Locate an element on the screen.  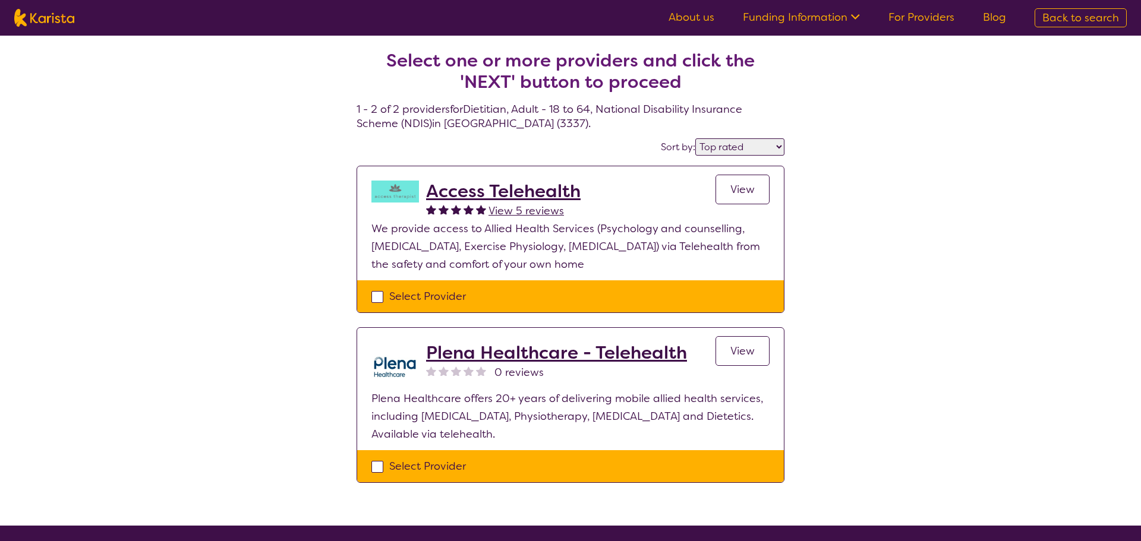
p: Plena Healthcare offers 20+ years of delivering mobile allied health services, including [MEDICAL... is located at coordinates (571, 417).